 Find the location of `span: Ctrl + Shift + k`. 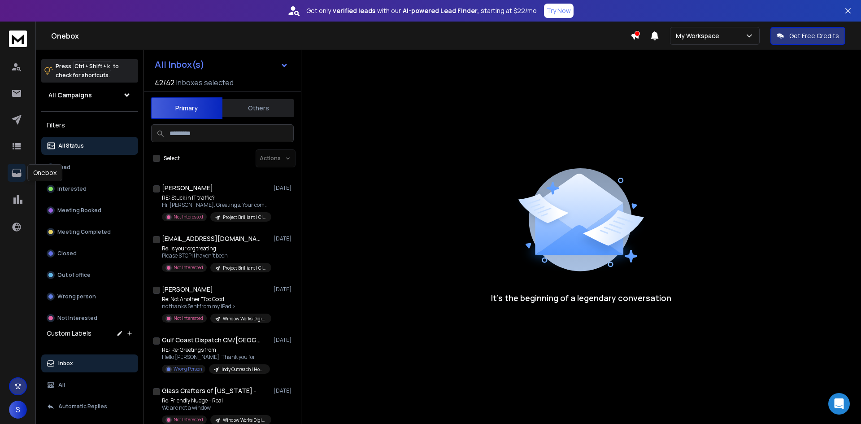

span: Ctrl + Shift + k is located at coordinates (92, 66).